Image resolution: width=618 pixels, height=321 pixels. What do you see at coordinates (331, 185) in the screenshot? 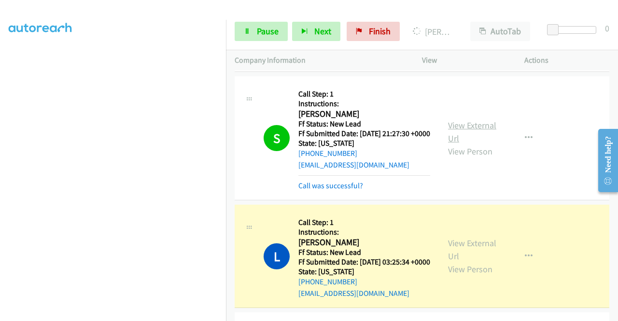
I see `a: Call was successful?` at bounding box center [331, 185].